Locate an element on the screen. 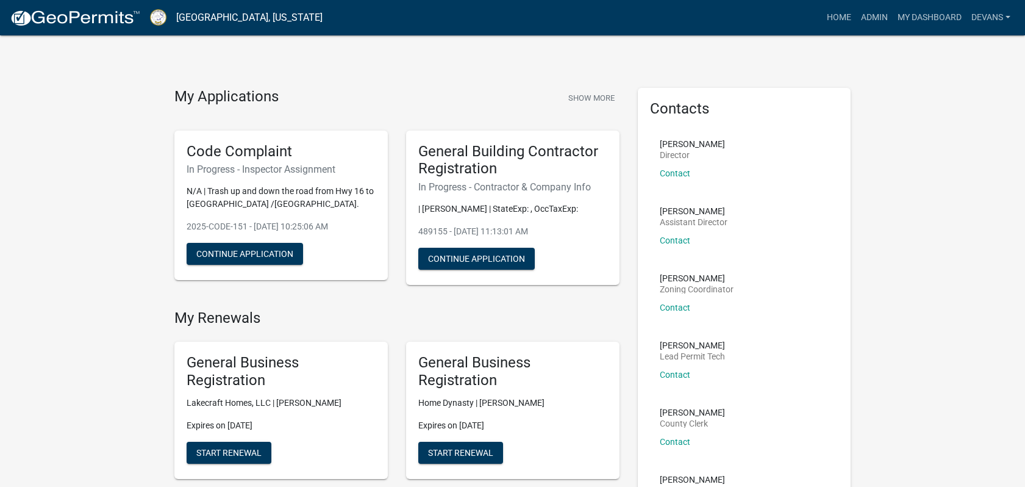  h5: Code Complaint is located at coordinates (281, 151).